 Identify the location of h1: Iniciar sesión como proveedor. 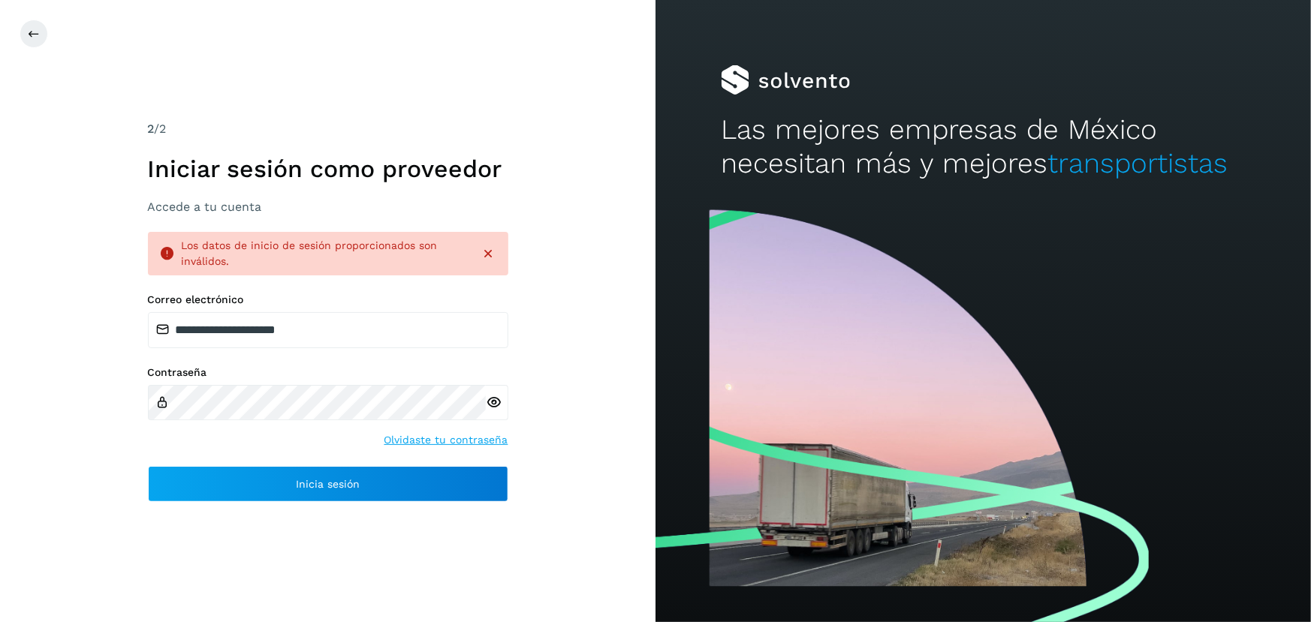
(328, 169).